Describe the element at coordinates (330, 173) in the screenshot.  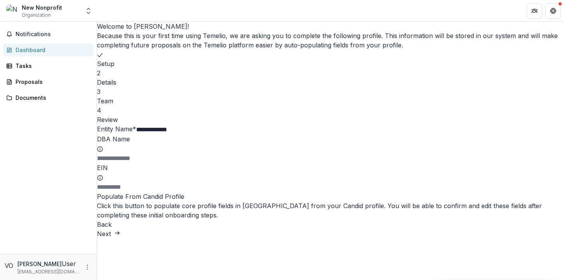
I see `label: EIN` at that location.